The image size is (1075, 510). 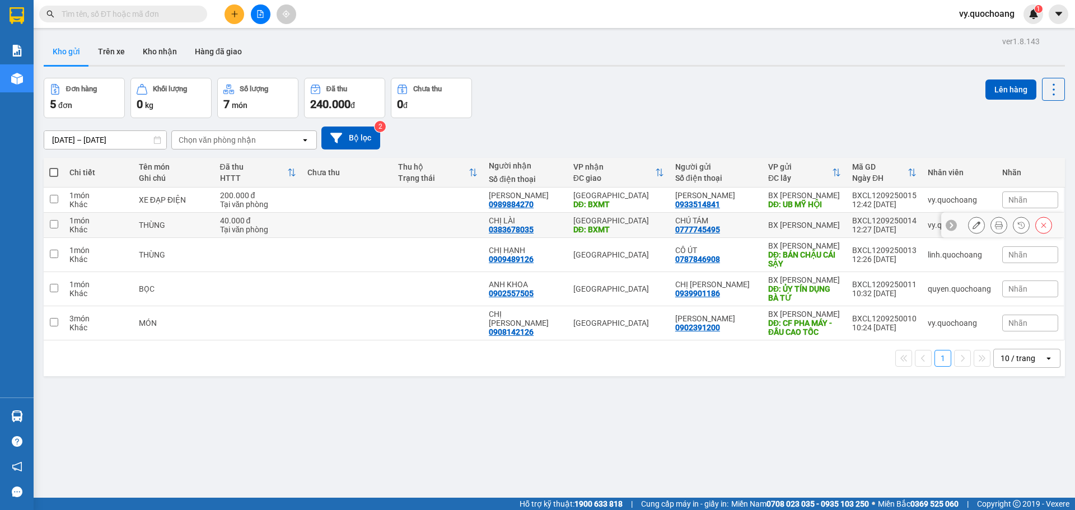 I want to click on span: 7, so click(x=226, y=104).